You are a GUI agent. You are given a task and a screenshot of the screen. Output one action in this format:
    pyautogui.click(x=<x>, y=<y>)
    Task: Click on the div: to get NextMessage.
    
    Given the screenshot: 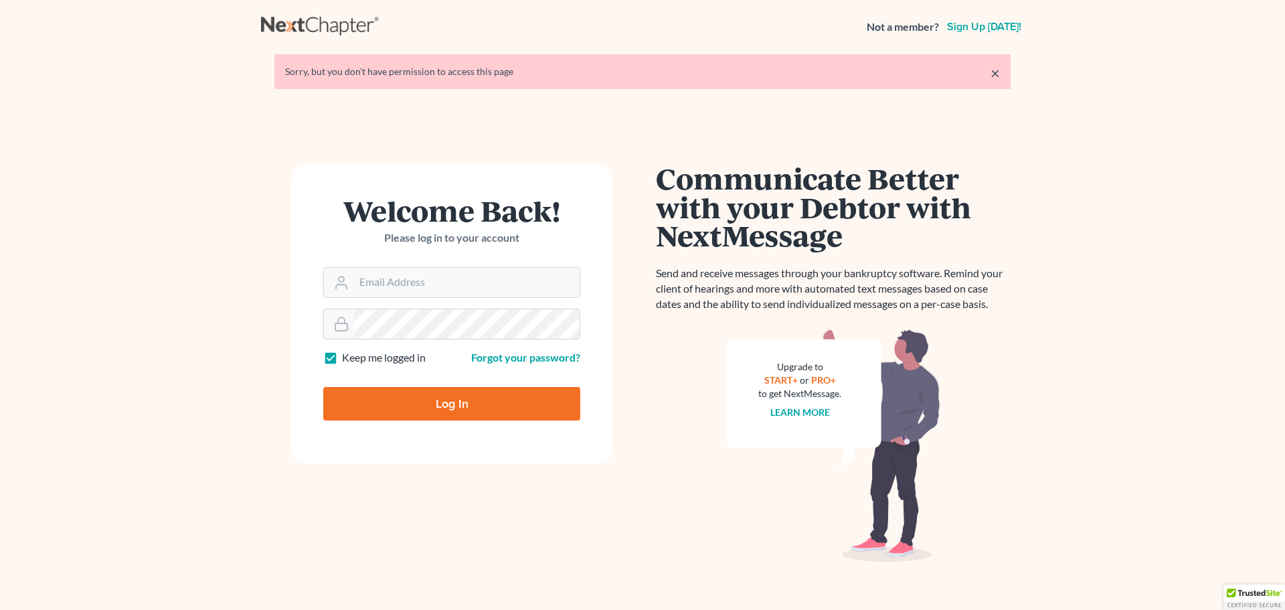 What is the action you would take?
    pyautogui.click(x=800, y=394)
    